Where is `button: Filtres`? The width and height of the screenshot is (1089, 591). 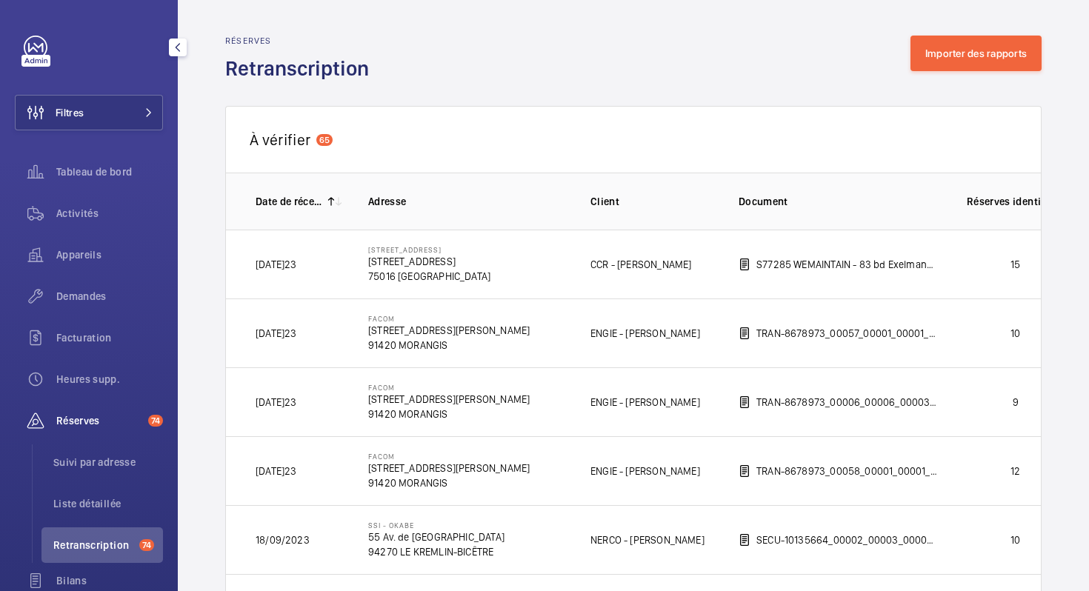 button: Filtres is located at coordinates (89, 113).